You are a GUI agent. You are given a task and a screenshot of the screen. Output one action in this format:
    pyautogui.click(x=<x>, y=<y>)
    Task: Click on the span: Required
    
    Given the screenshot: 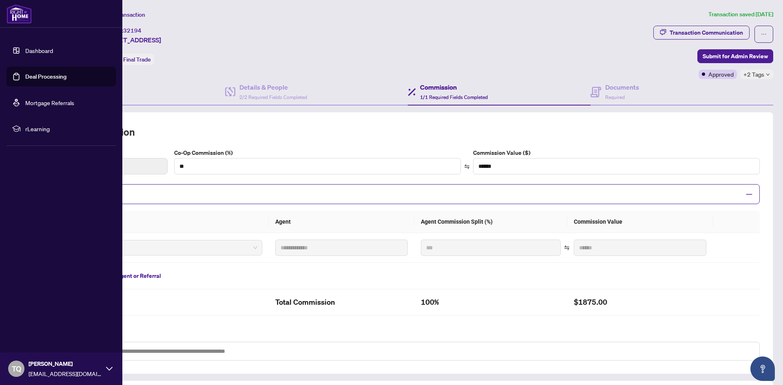 What is the action you would take?
    pyautogui.click(x=615, y=97)
    